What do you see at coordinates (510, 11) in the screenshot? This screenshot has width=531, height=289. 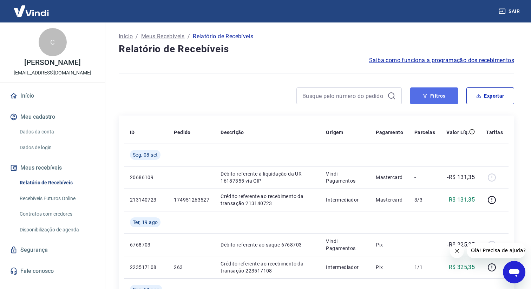 I see `button: Sair` at bounding box center [510, 11].